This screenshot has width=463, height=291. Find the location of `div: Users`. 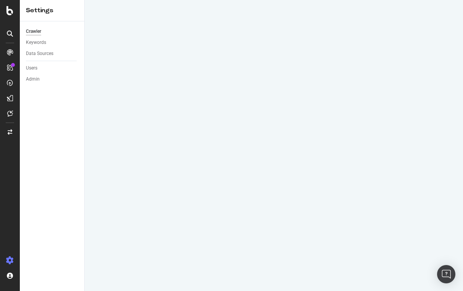

div: Users is located at coordinates (32, 68).